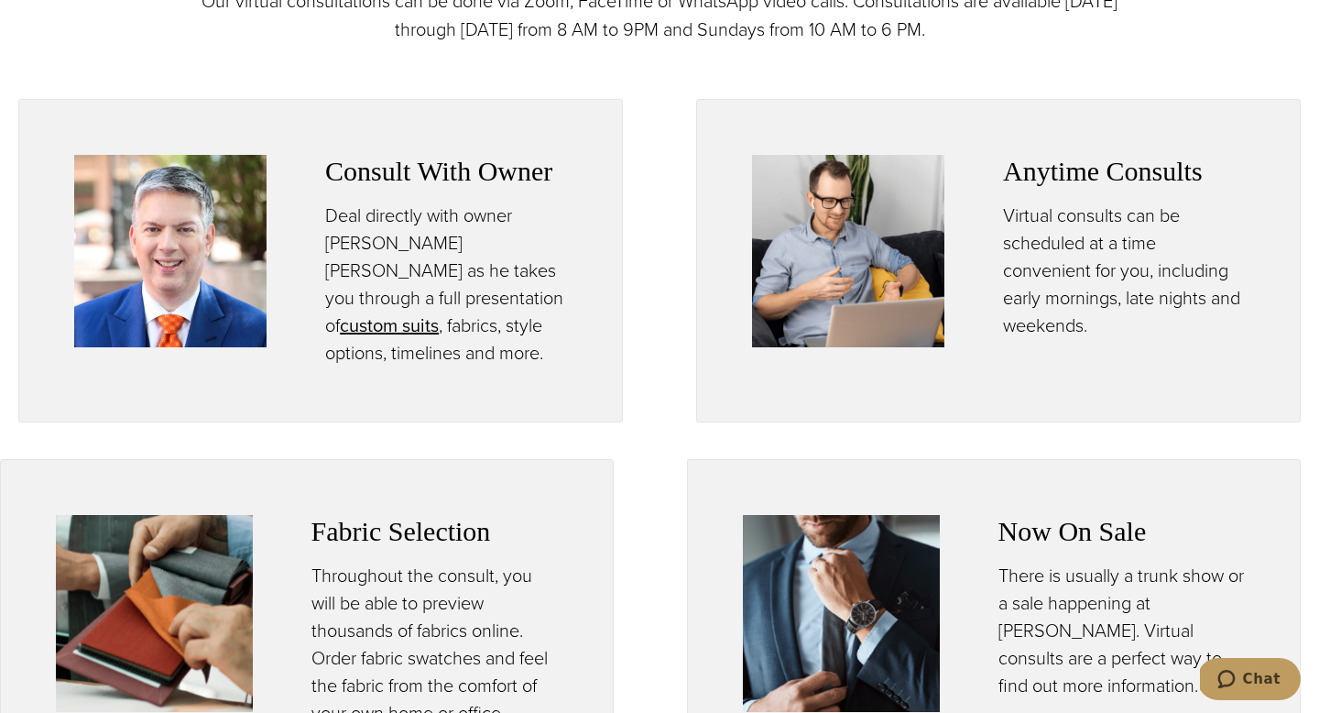 This screenshot has height=713, width=1319. I want to click on img: Client thumbing thru fabric swatches, so click(154, 613).